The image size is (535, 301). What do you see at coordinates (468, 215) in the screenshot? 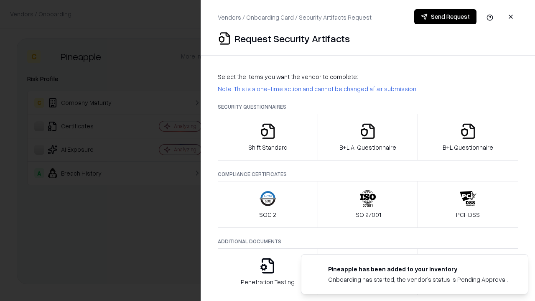
I see `p: PCI-DSS` at bounding box center [468, 215].